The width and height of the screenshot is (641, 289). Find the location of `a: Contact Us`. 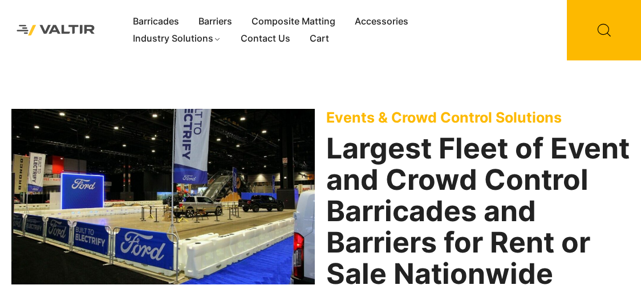

a: Contact Us is located at coordinates (265, 39).